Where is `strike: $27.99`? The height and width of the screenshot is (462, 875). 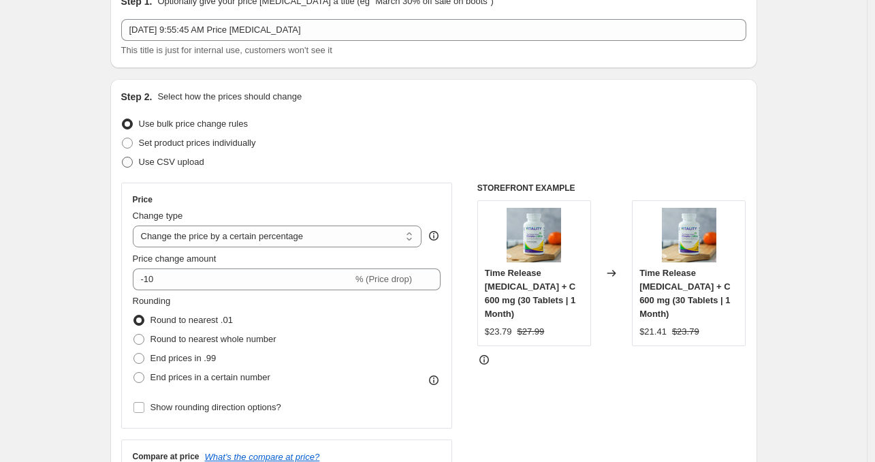
strike: $27.99 is located at coordinates (531, 332).